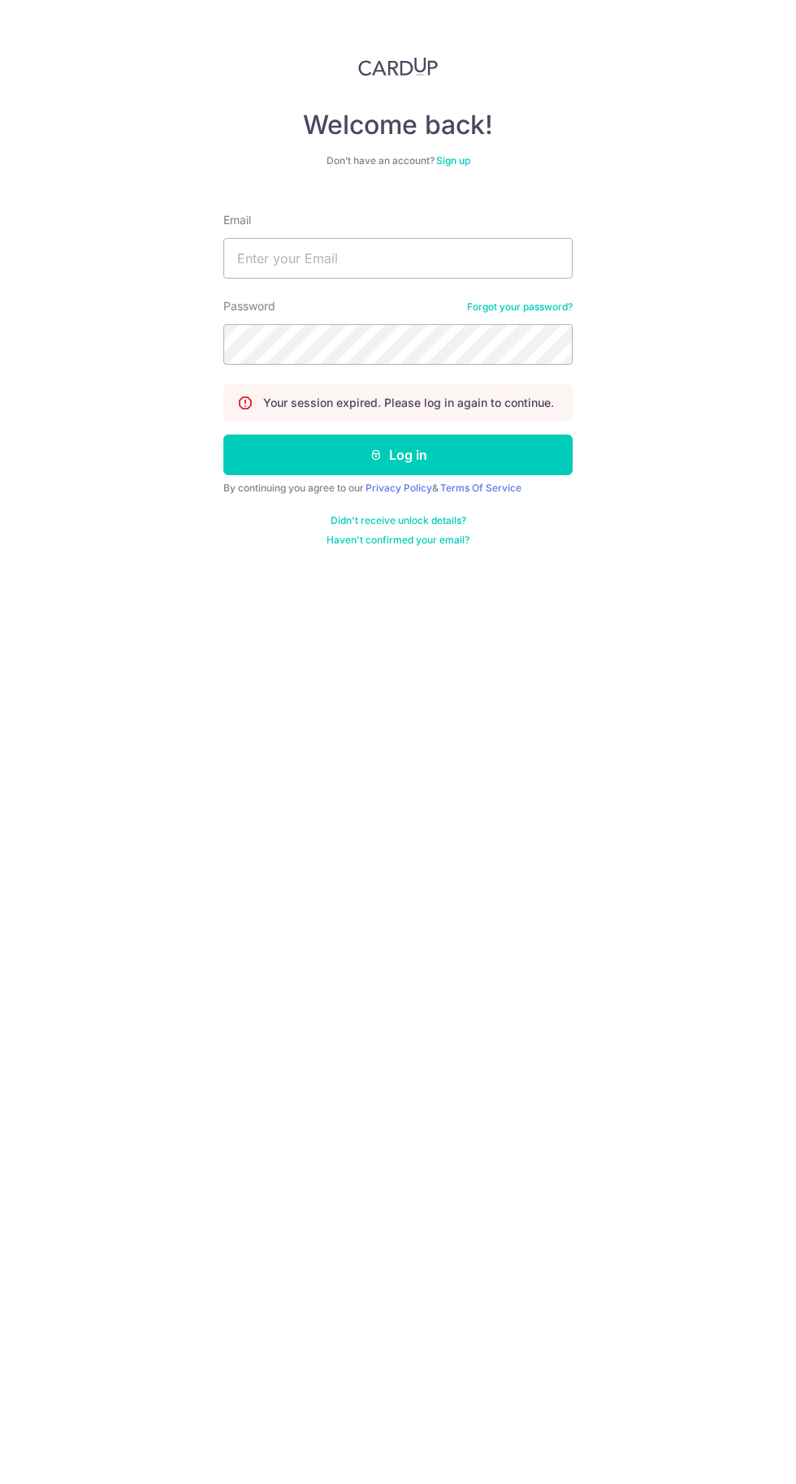  Describe the element at coordinates (398, 488) in the screenshot. I see `div: By continuing you agree to our &` at that location.